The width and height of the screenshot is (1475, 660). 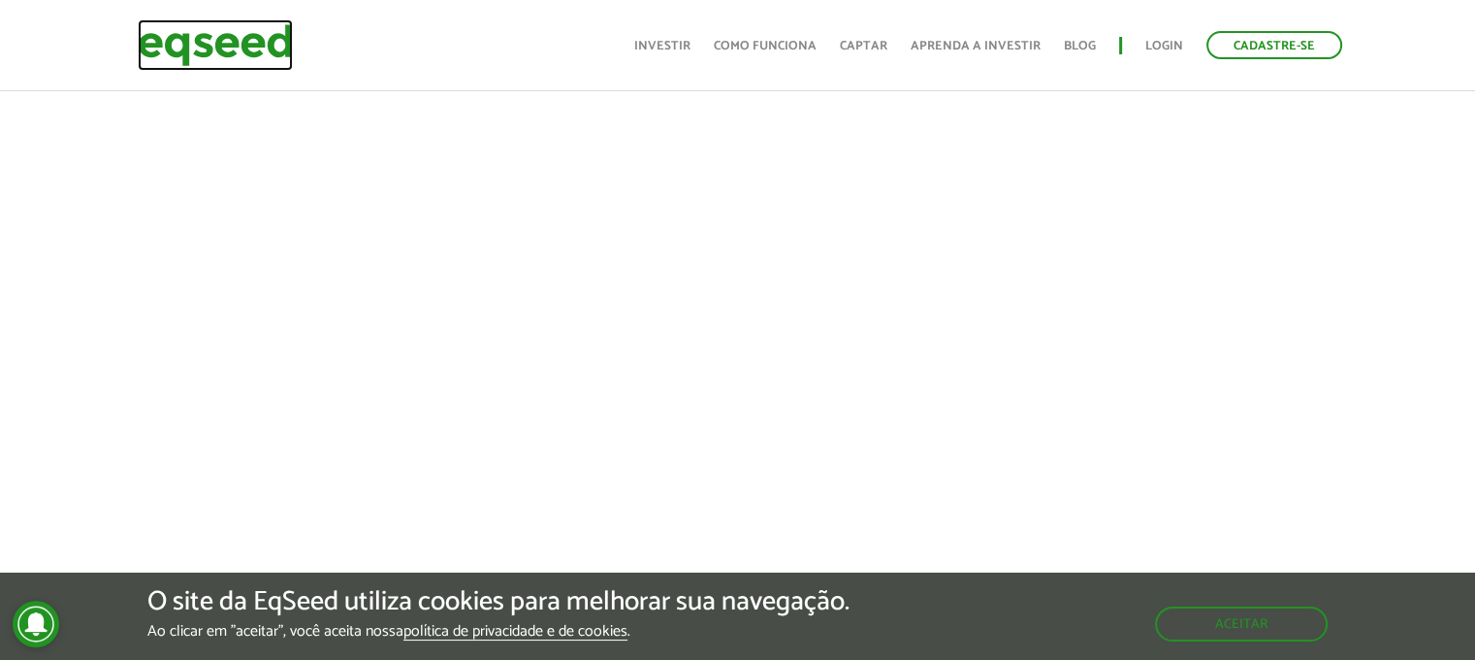 I want to click on button: Aceitar, so click(x=1241, y=624).